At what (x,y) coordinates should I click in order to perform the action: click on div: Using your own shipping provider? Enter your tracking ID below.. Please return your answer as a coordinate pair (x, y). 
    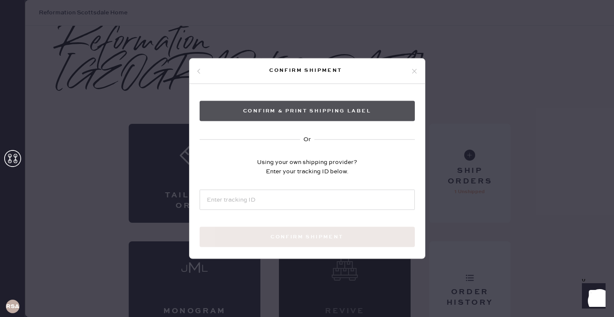
    Looking at the image, I should click on (307, 167).